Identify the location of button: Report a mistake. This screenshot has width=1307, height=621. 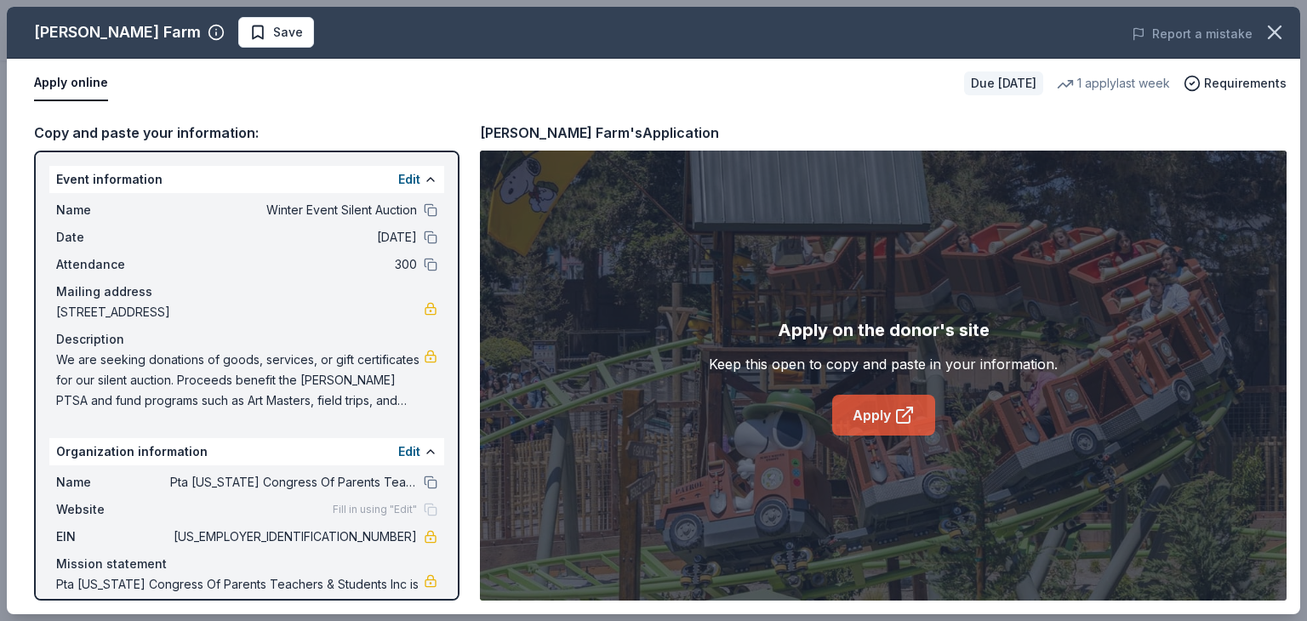
(1192, 34).